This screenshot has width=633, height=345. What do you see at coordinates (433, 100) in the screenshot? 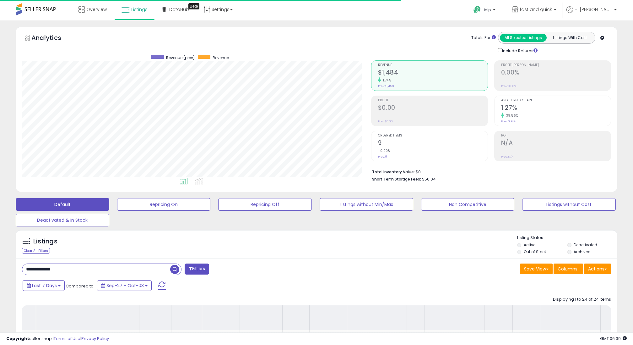
I see `span: Profit` at bounding box center [433, 100].